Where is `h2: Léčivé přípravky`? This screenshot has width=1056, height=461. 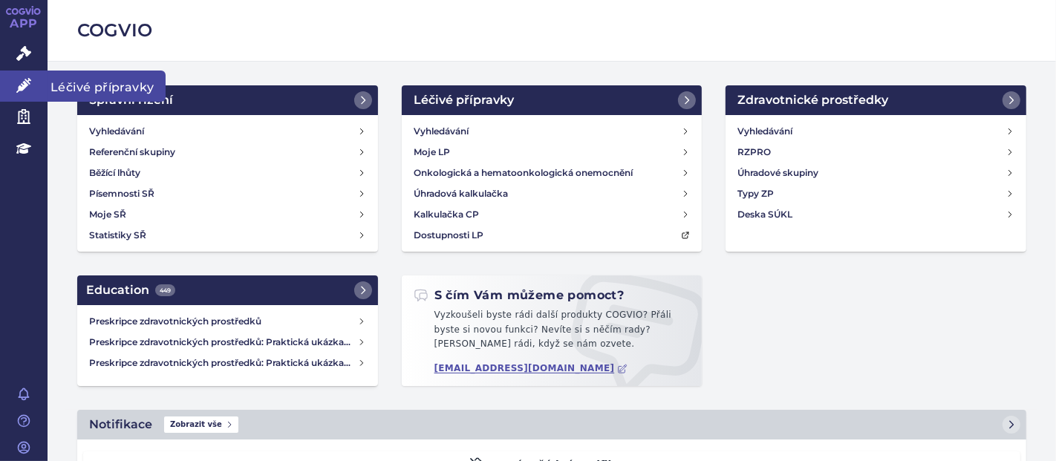
h2: Léčivé přípravky is located at coordinates (464, 100).